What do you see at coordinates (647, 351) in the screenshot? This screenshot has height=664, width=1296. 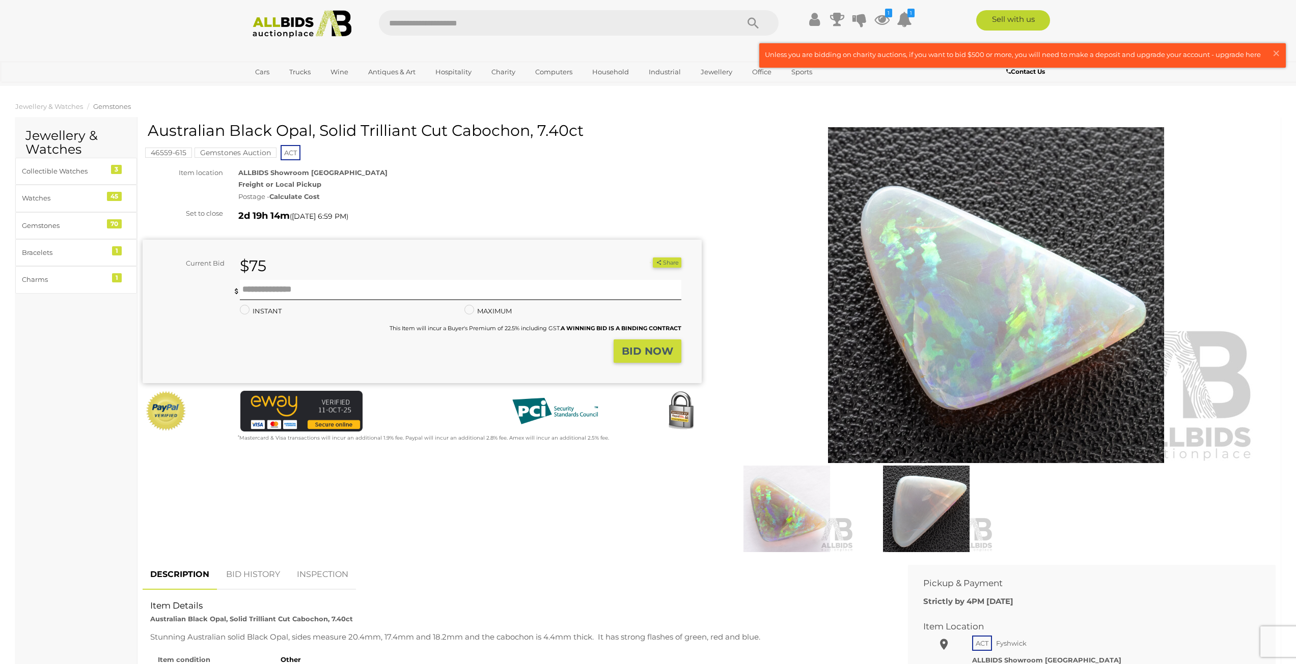 I see `button: BID NOW` at bounding box center [647, 351].